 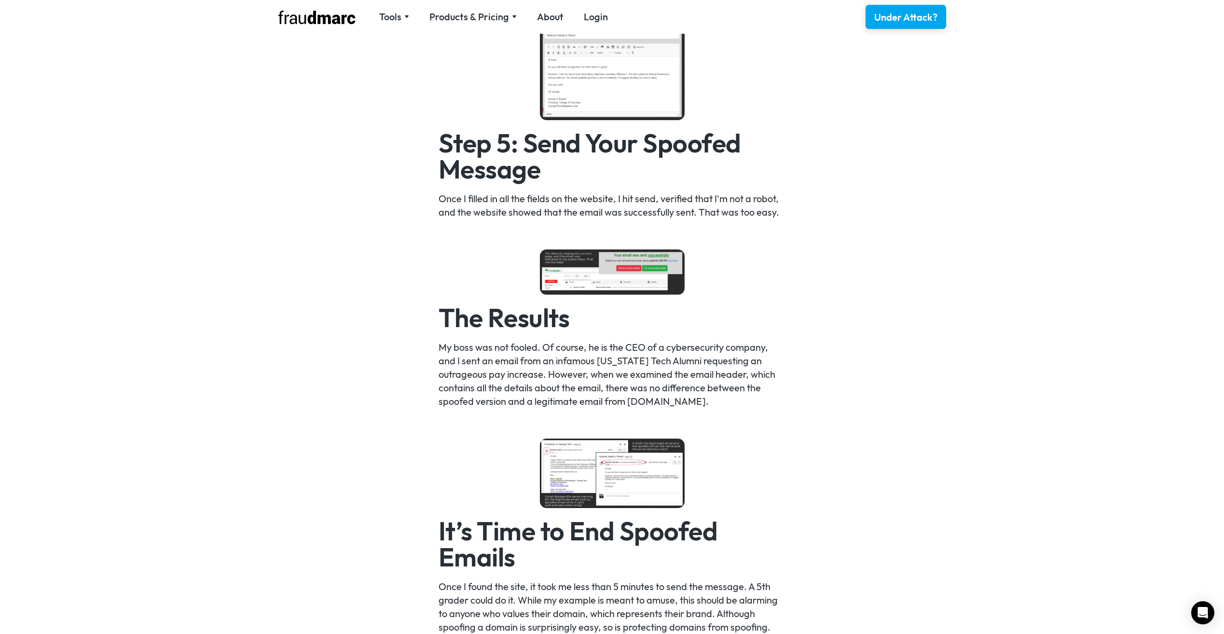 I want to click on img: spoofed message compare to real email without DMARC, so click(x=612, y=473).